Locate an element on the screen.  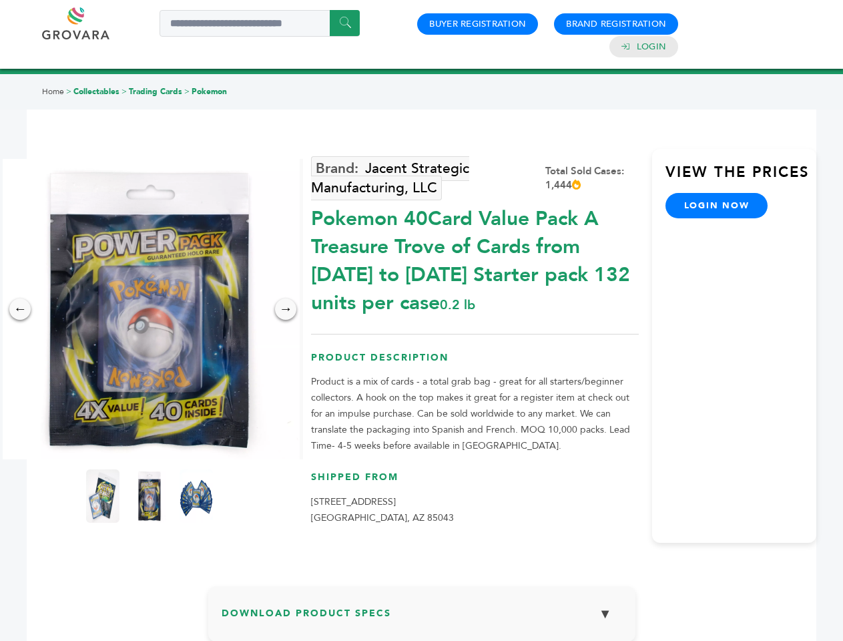
p: Product is a mix of cards - a total grab bag - great for all starters/beginner collectors. A hook... is located at coordinates (475, 414).